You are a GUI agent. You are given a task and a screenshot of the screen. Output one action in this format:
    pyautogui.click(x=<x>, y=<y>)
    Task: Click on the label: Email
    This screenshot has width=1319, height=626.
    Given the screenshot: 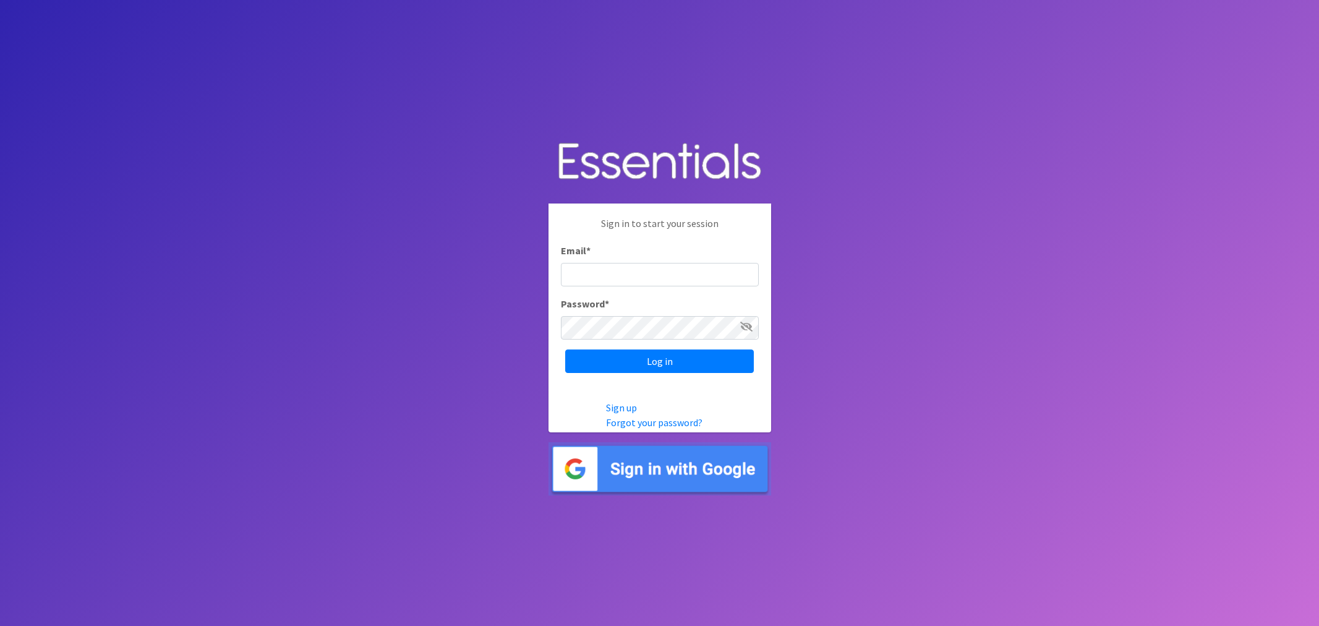 What is the action you would take?
    pyautogui.click(x=576, y=251)
    